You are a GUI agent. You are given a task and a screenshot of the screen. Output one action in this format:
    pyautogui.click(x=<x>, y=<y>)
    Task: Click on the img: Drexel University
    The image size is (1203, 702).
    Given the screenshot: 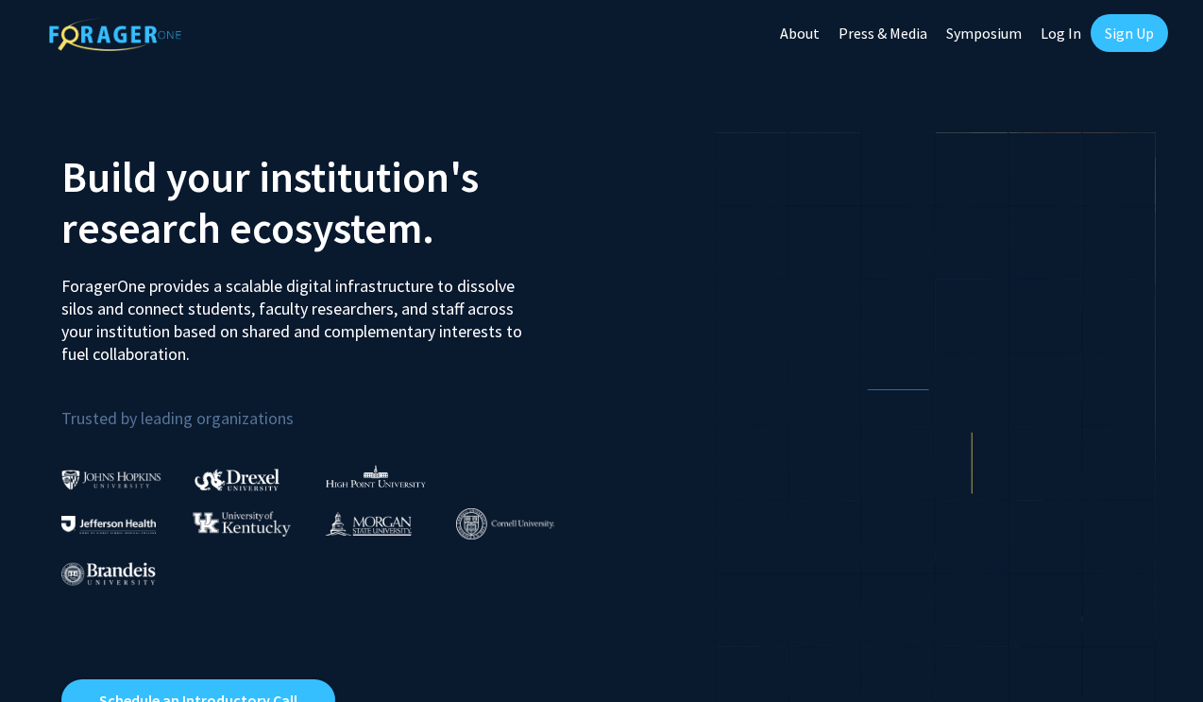 What is the action you would take?
    pyautogui.click(x=237, y=479)
    